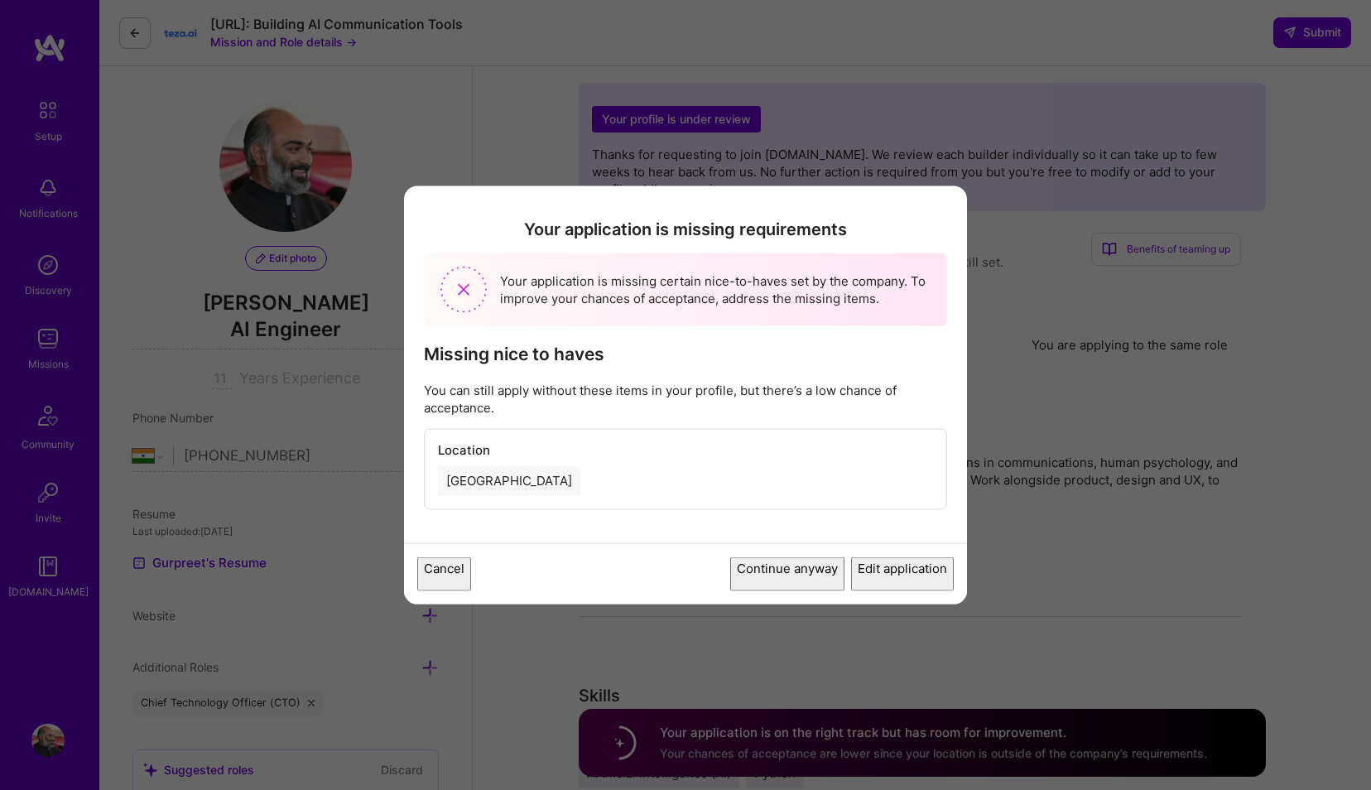 Image resolution: width=1371 pixels, height=790 pixels. What do you see at coordinates (685, 229) in the screenshot?
I see `h2: Your application is missing requirements` at bounding box center [685, 229].